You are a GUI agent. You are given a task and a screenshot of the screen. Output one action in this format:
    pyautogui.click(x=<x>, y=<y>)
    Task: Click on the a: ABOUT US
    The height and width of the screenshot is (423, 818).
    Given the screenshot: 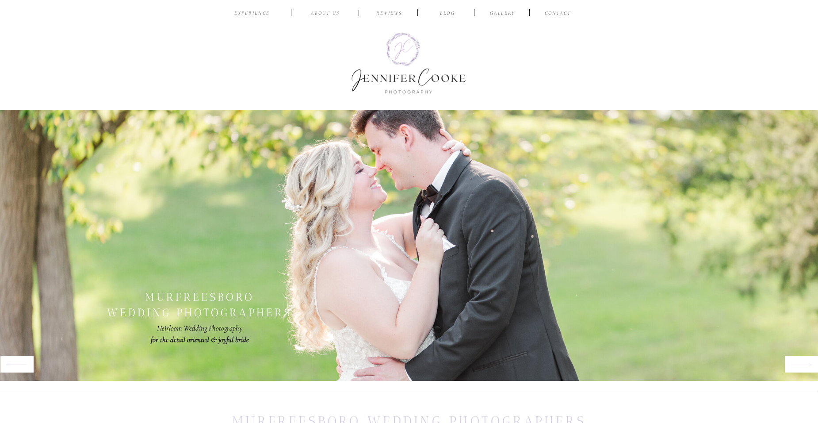 What is the action you would take?
    pyautogui.click(x=325, y=14)
    